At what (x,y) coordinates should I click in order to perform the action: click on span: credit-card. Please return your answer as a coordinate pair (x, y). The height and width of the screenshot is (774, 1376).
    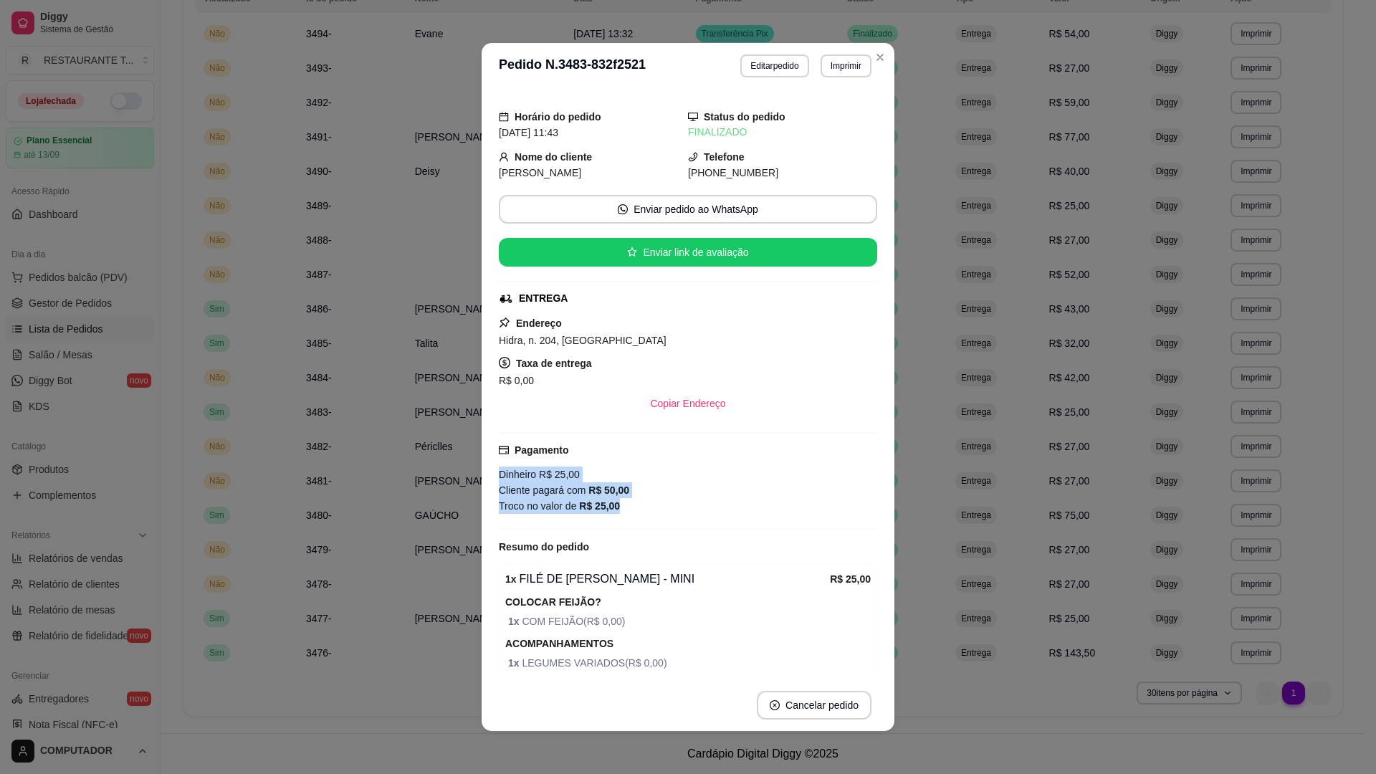
    Looking at the image, I should click on (504, 450).